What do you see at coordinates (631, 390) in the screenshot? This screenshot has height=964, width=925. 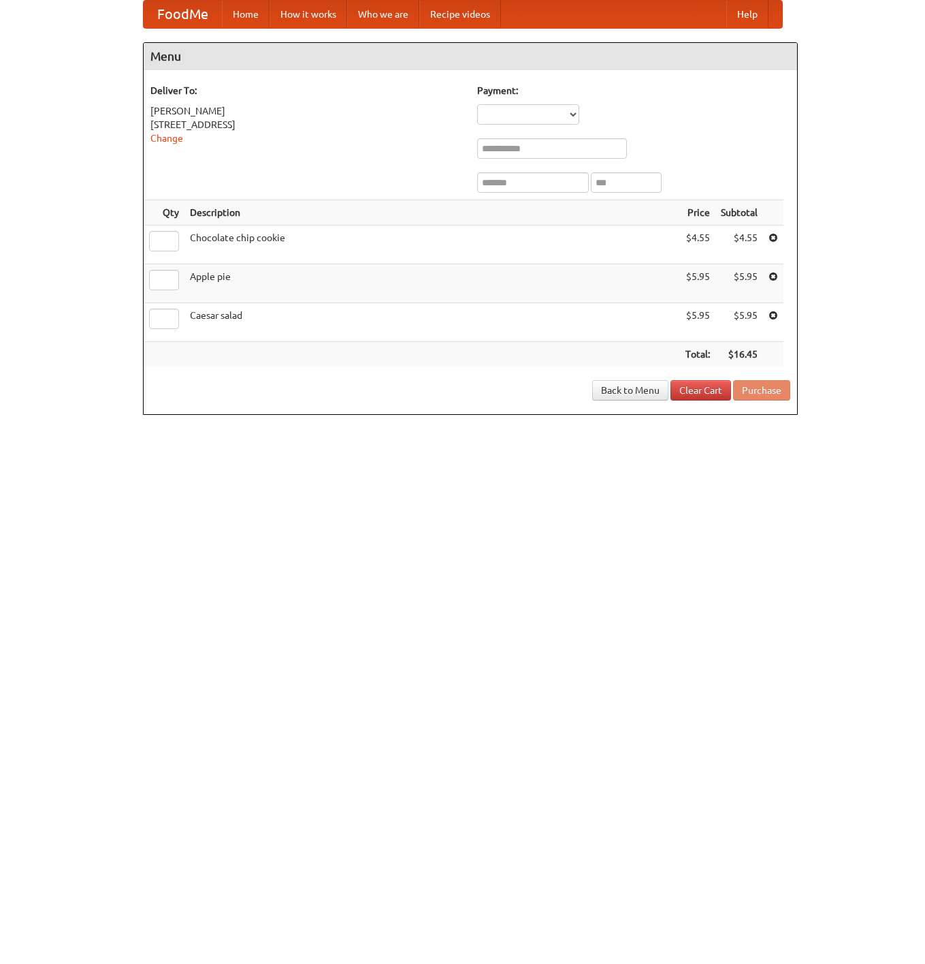 I see `a: Back to Menu` at bounding box center [631, 390].